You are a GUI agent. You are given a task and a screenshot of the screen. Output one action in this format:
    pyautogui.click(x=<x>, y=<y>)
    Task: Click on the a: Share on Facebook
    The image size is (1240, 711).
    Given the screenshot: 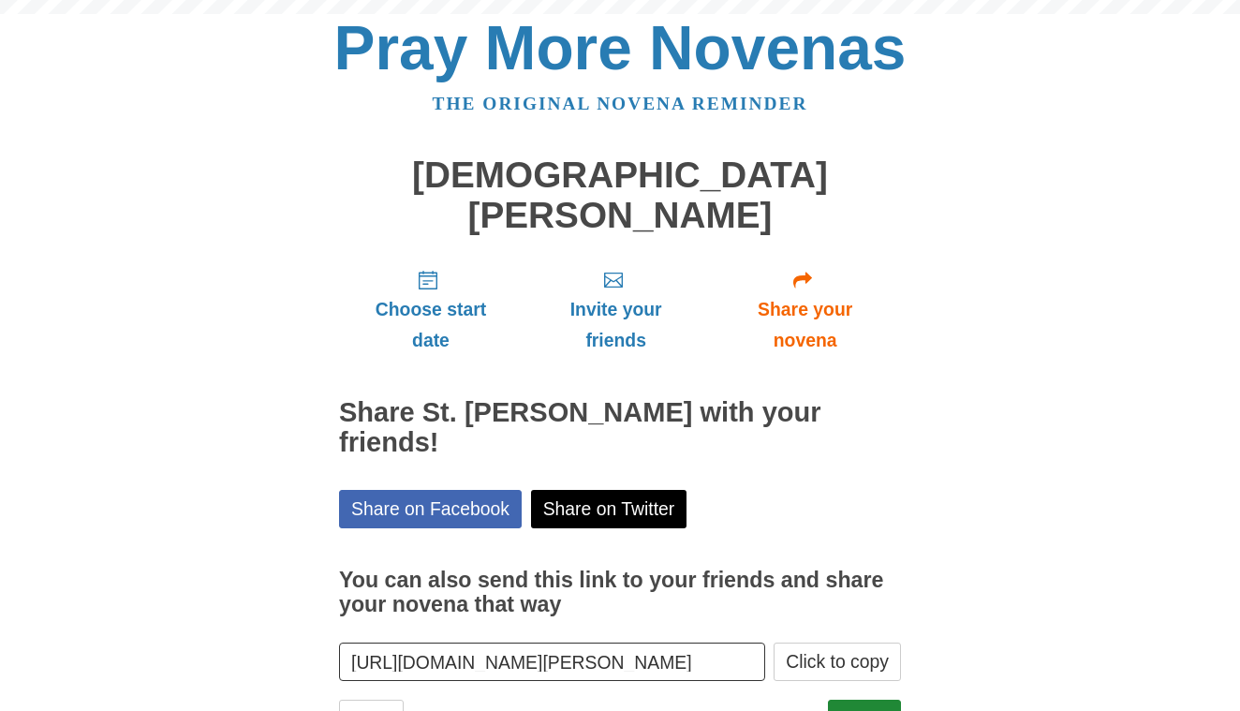 What is the action you would take?
    pyautogui.click(x=430, y=509)
    